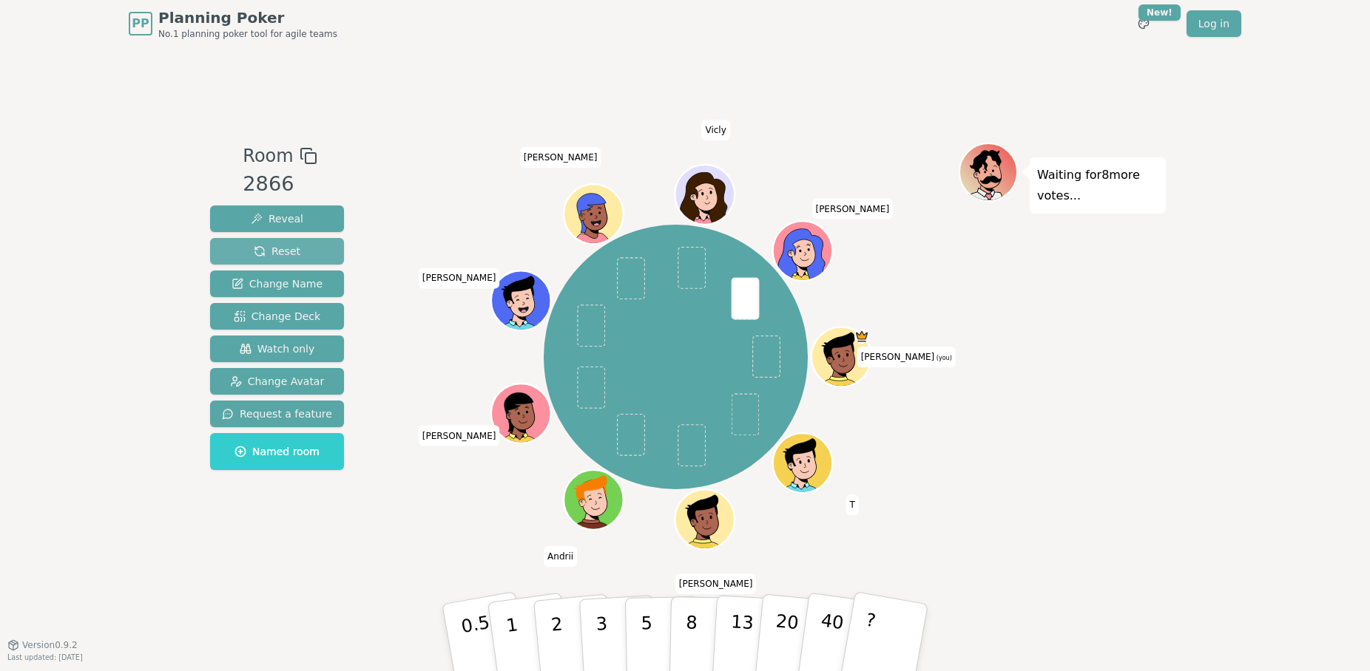 This screenshot has height=671, width=1370. I want to click on span: Room, so click(268, 156).